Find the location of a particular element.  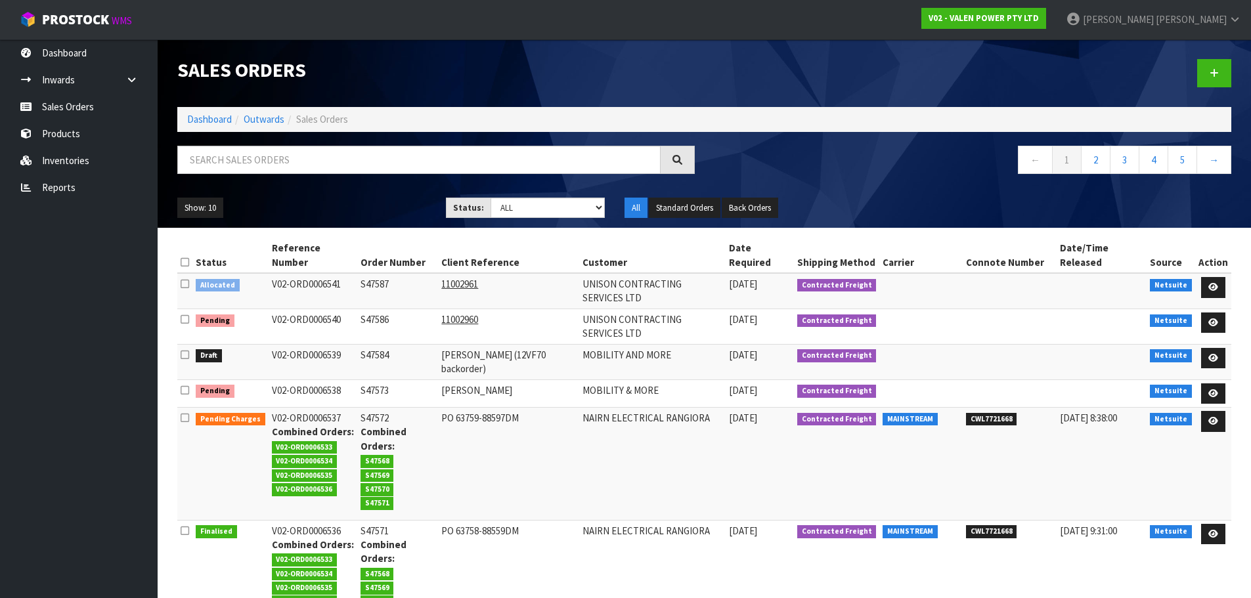

span: ProStock is located at coordinates (76, 20).